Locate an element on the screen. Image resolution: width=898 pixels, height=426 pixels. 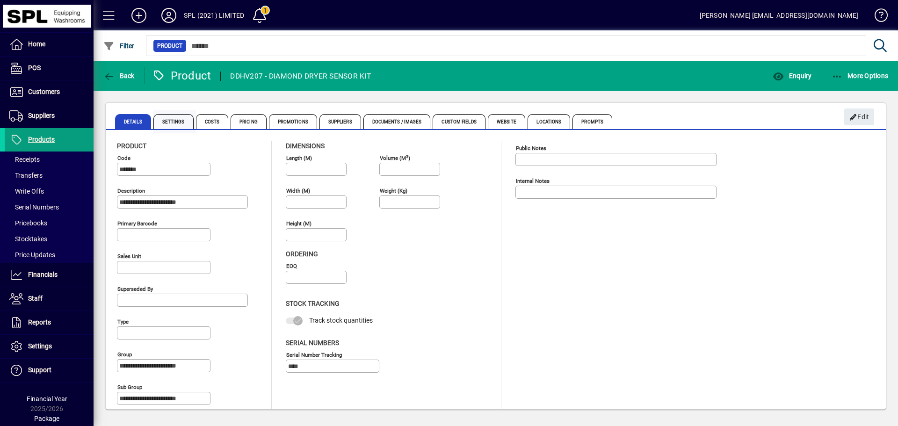
a: Receipts is located at coordinates (49, 160).